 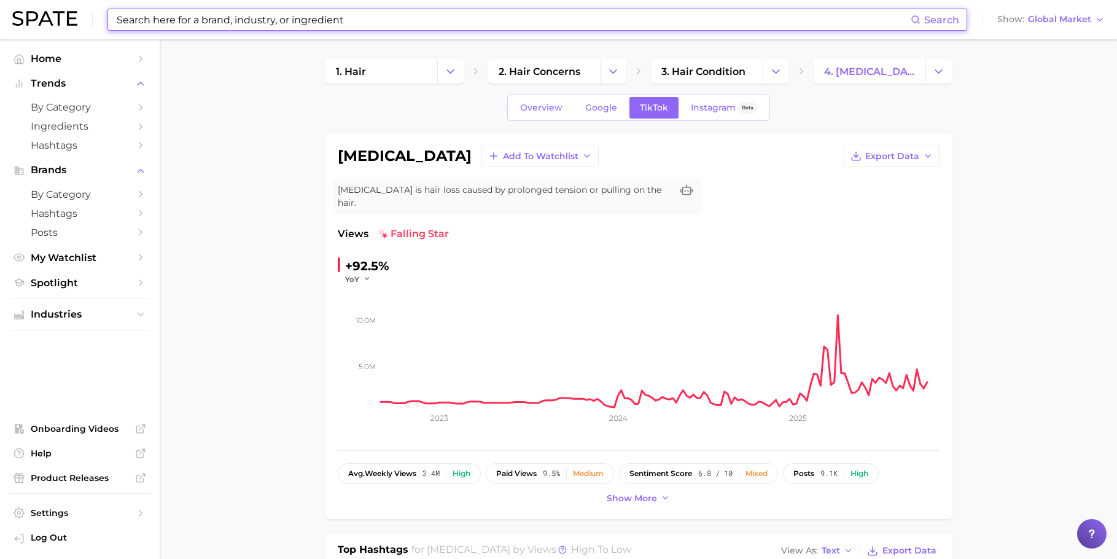 I want to click on span: Global Market, so click(x=1059, y=19).